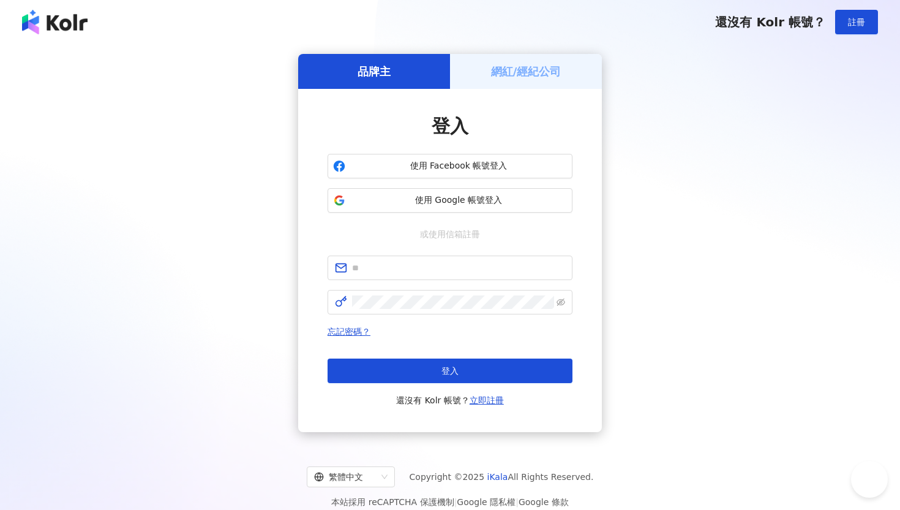  What do you see at coordinates (55, 22) in the screenshot?
I see `img: logo` at bounding box center [55, 22].